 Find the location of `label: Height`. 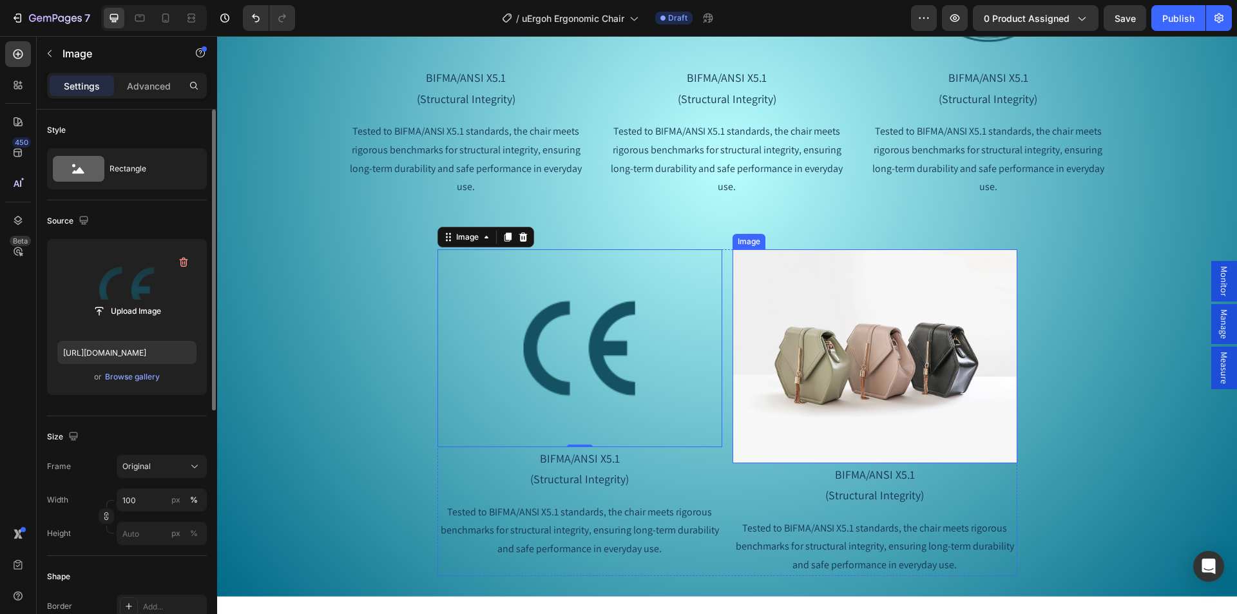

label: Height is located at coordinates (59, 533).